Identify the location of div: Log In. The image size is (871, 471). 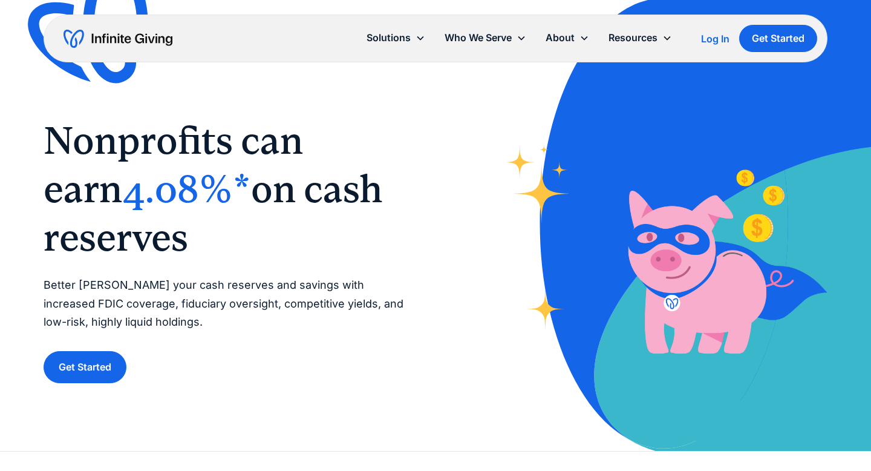
(715, 39).